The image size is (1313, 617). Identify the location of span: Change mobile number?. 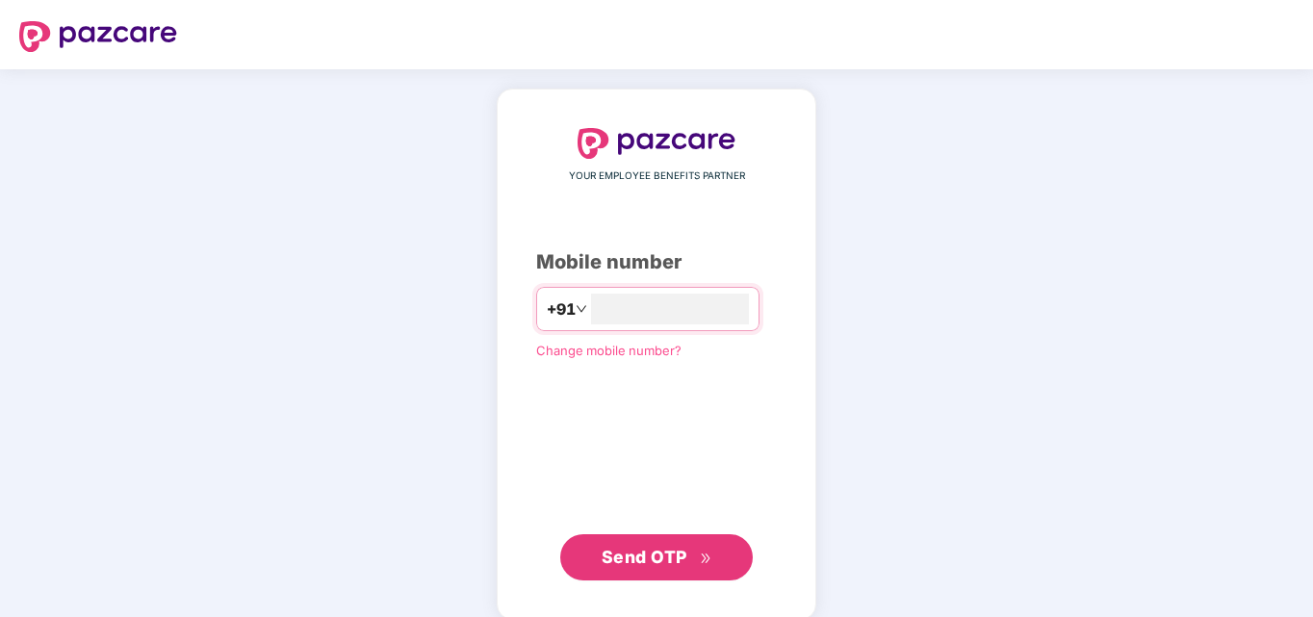
(609, 350).